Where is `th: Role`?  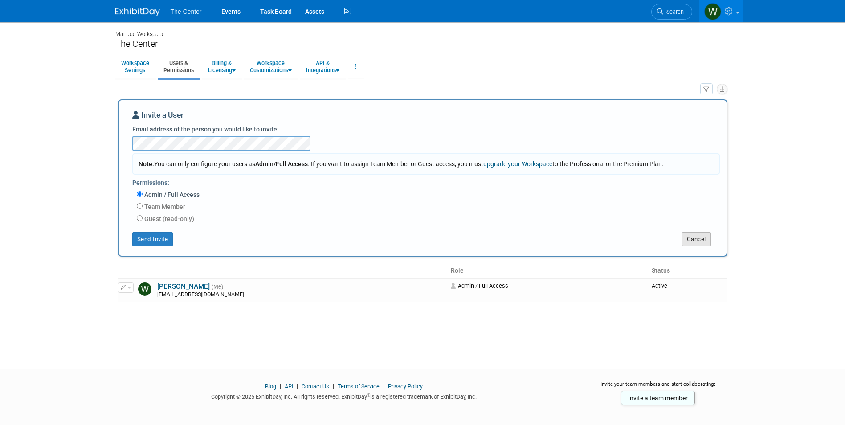
th: Role is located at coordinates (547, 271).